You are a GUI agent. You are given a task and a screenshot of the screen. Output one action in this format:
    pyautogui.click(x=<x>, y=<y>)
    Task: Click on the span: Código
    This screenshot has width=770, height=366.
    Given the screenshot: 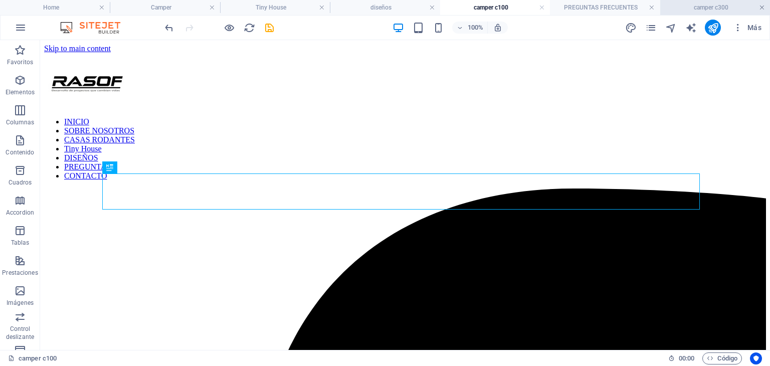 What is the action you would take?
    pyautogui.click(x=721, y=358)
    